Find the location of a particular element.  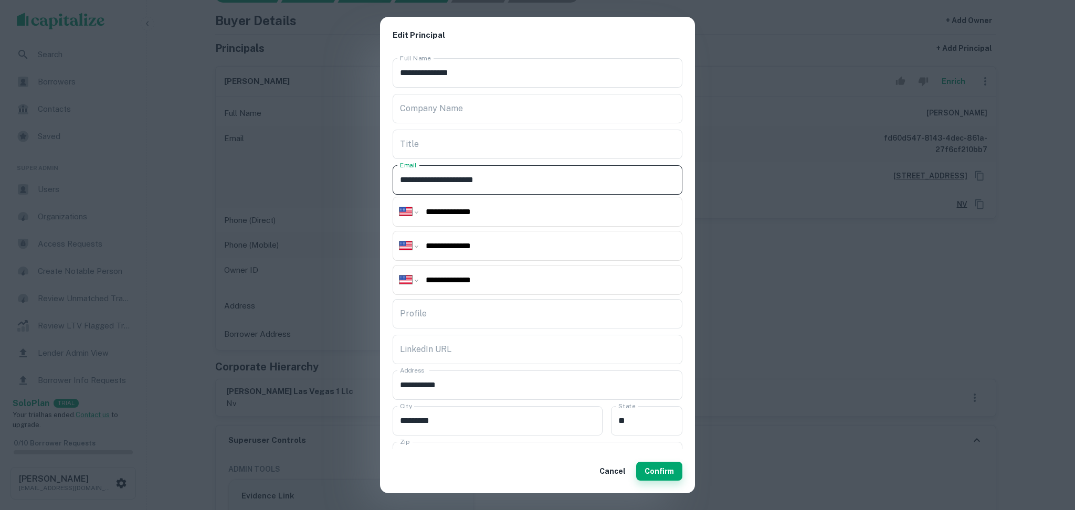

button: Confirm is located at coordinates (659, 471).